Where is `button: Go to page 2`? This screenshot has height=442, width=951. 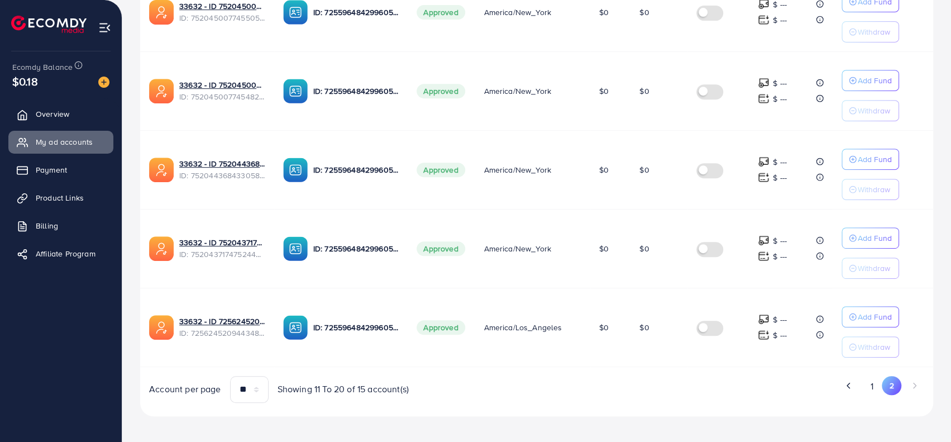 button: Go to page 2 is located at coordinates (891, 385).